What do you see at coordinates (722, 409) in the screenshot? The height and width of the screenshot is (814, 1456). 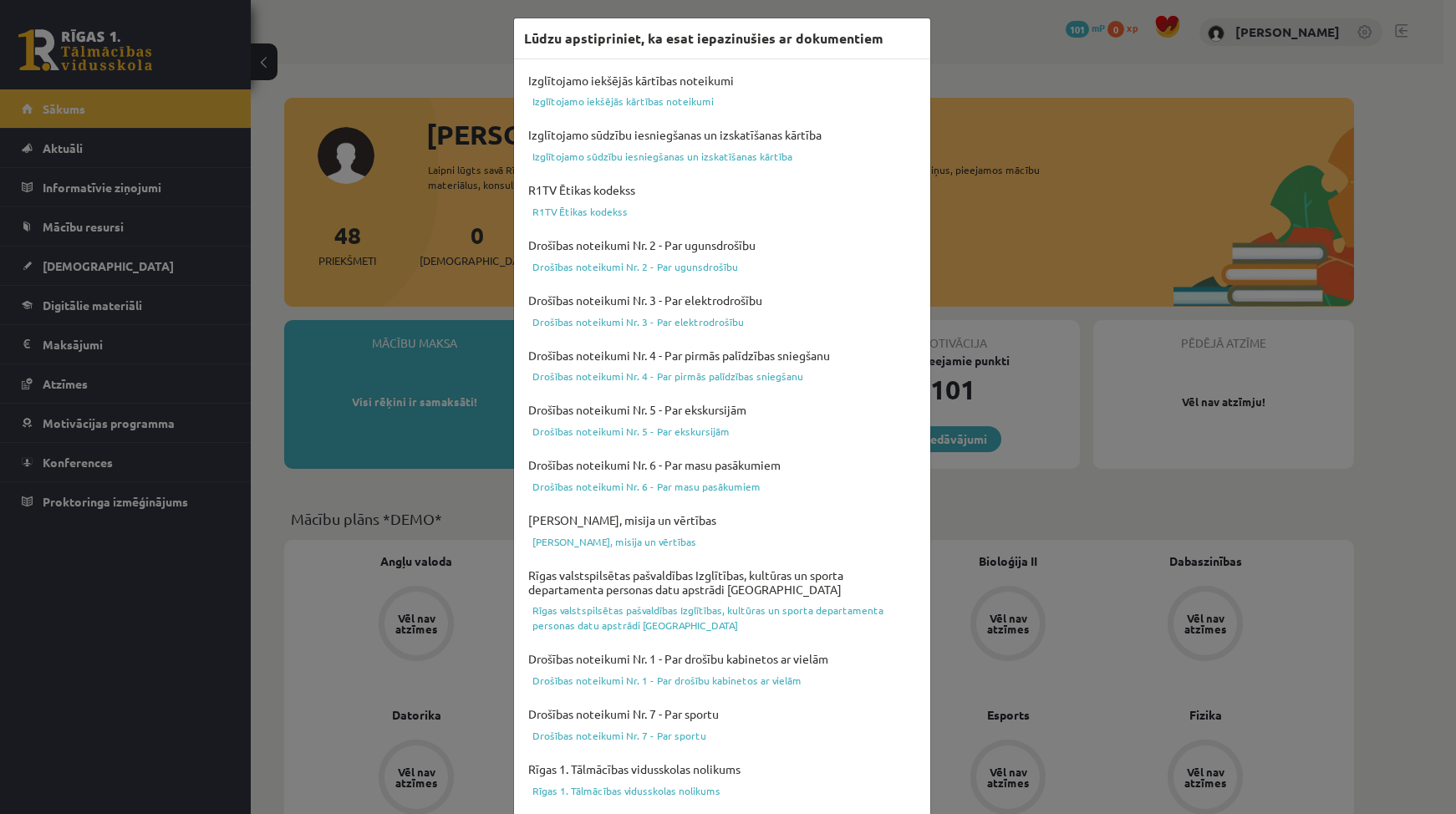 I see `h4: Drošības noteikumi Nr. 5 - Par ekskursijām` at bounding box center [722, 409].